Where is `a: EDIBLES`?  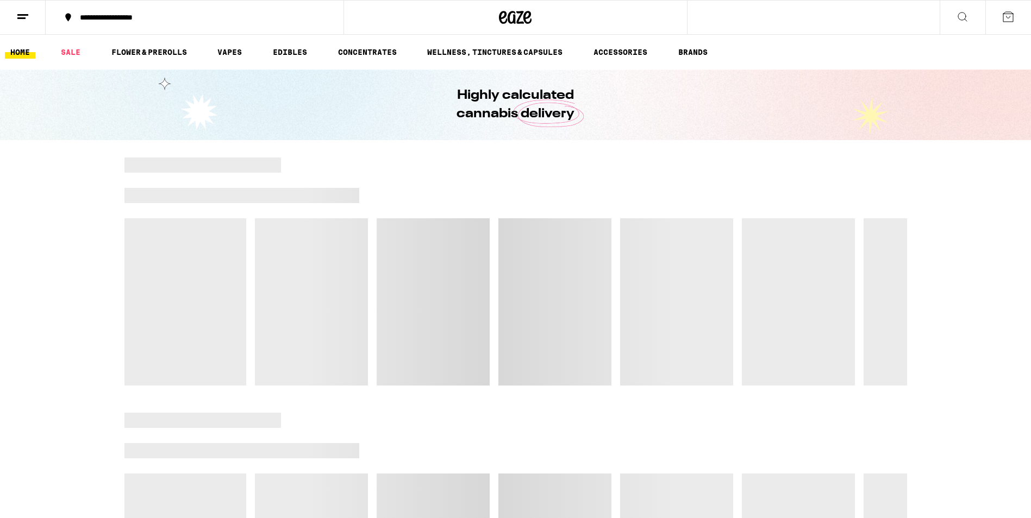 a: EDIBLES is located at coordinates (290, 52).